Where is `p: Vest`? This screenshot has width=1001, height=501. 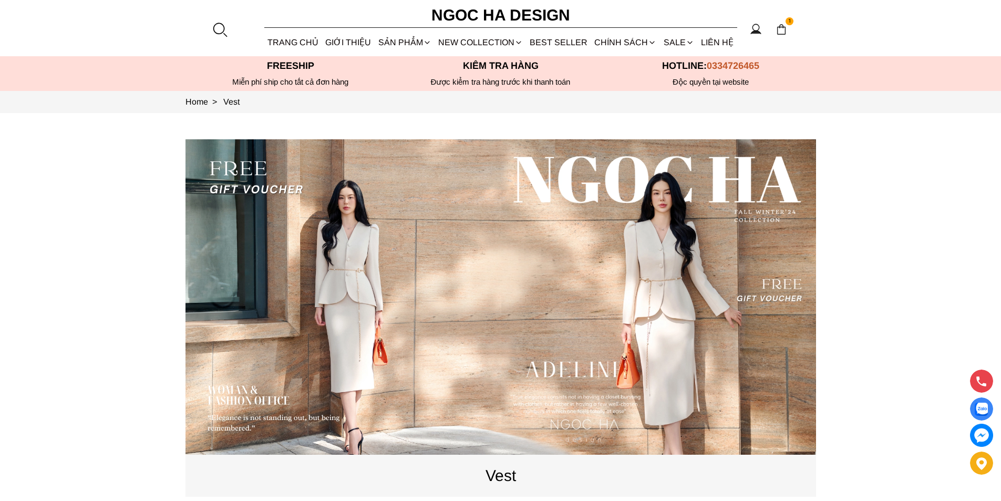 p: Vest is located at coordinates (501, 475).